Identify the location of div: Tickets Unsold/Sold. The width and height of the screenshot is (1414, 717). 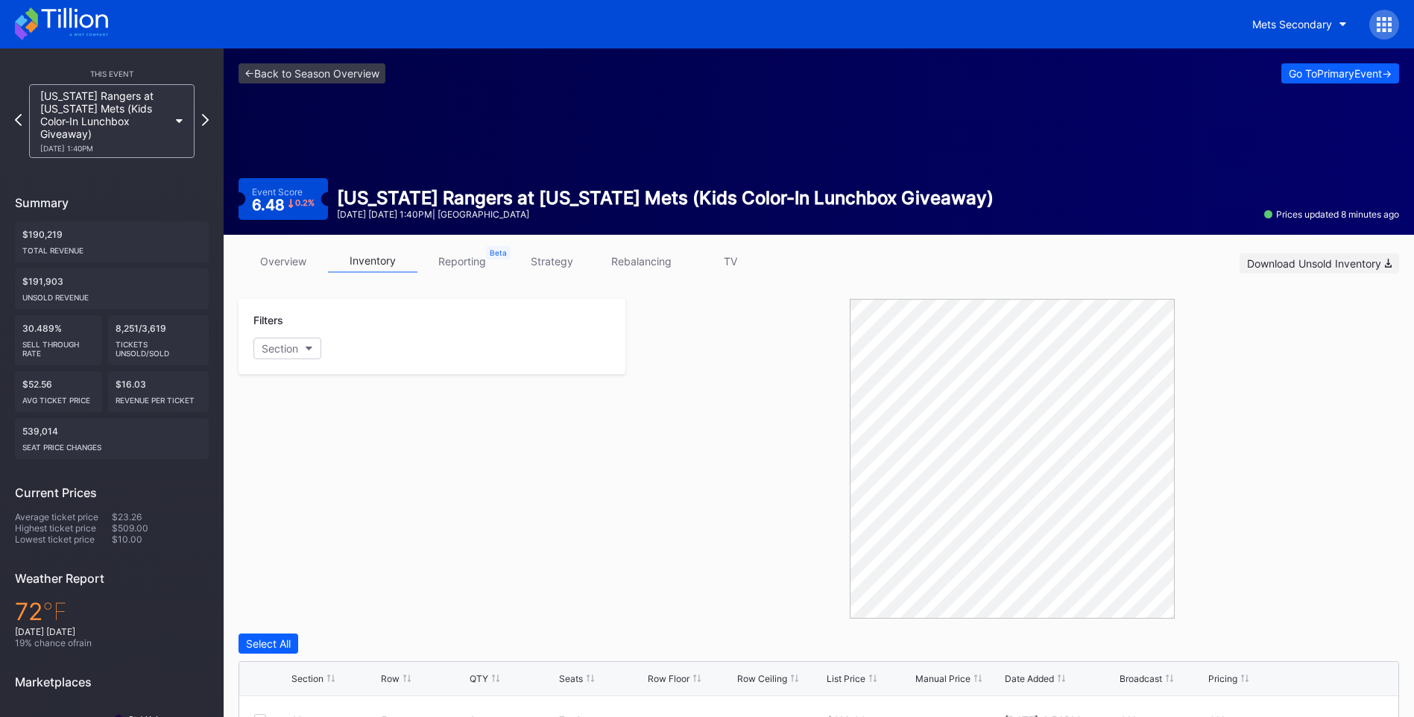
(159, 346).